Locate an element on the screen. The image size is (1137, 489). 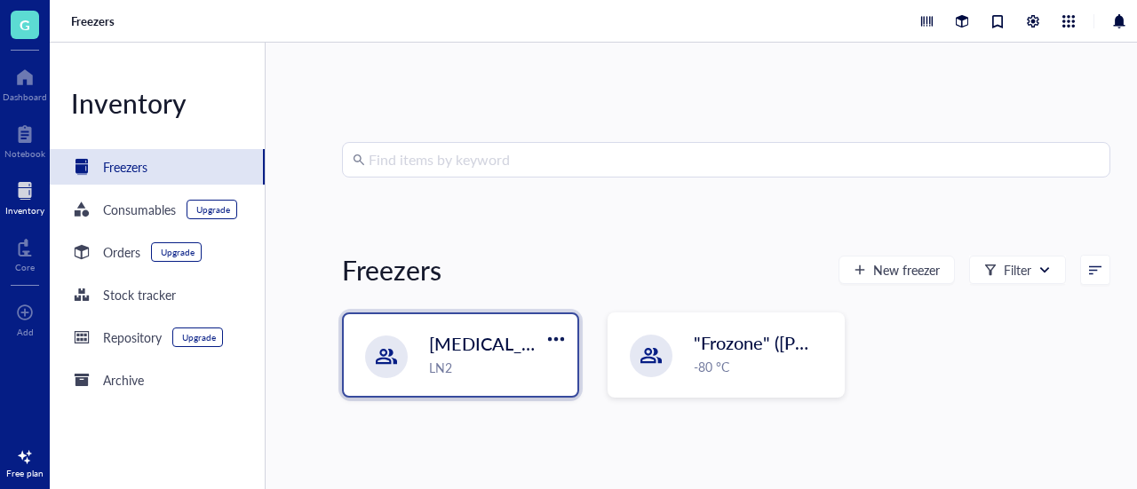
div: Core is located at coordinates (25, 267).